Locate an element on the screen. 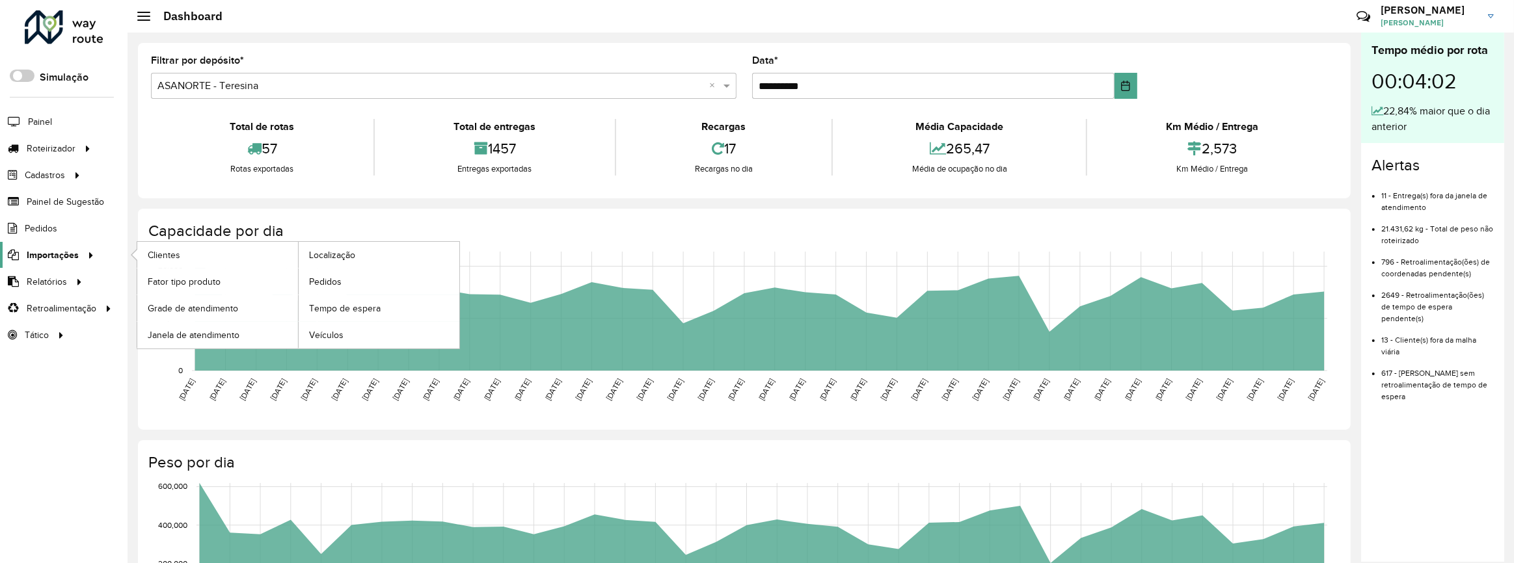 The width and height of the screenshot is (1514, 563). span: Relatórios is located at coordinates (47, 282).